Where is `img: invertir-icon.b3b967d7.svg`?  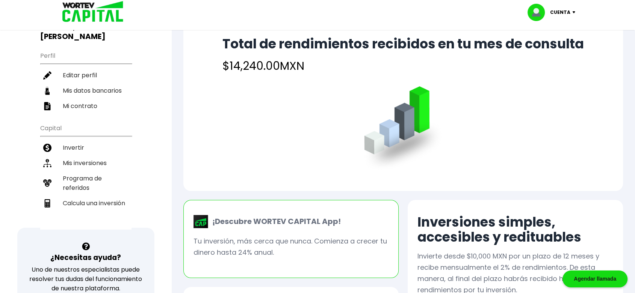 img: invertir-icon.b3b967d7.svg is located at coordinates (47, 148).